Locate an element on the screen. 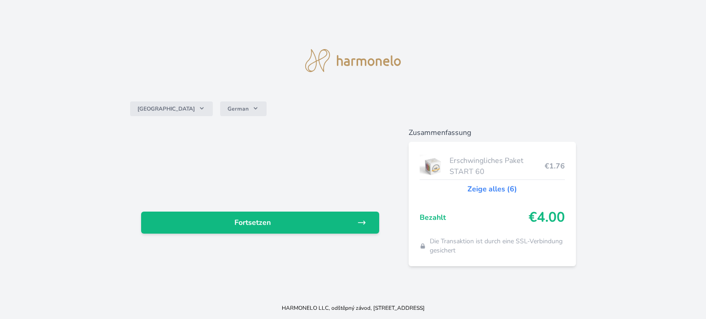  img: logo.svg is located at coordinates (353, 61).